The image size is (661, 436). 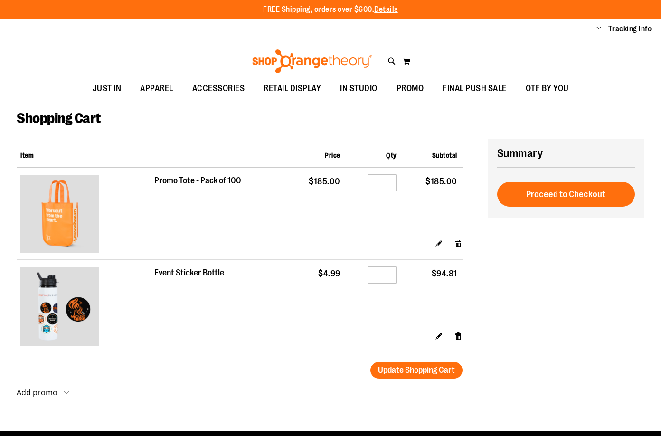 I want to click on a: Tracking Info, so click(x=630, y=29).